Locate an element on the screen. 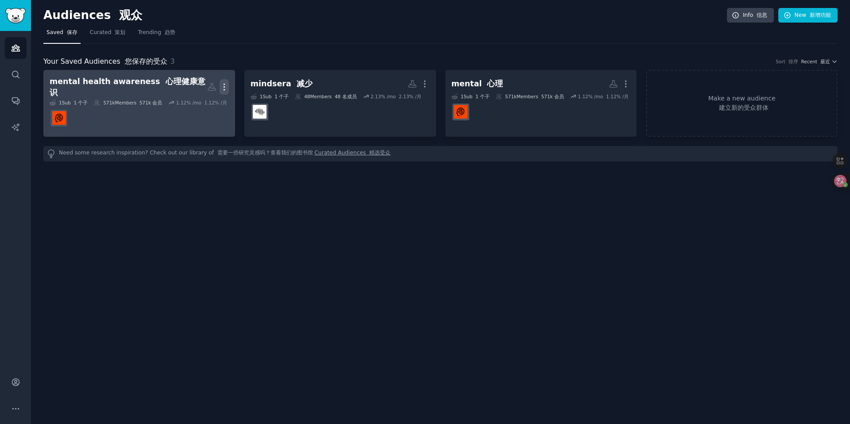  span: Trending is located at coordinates (156, 33).